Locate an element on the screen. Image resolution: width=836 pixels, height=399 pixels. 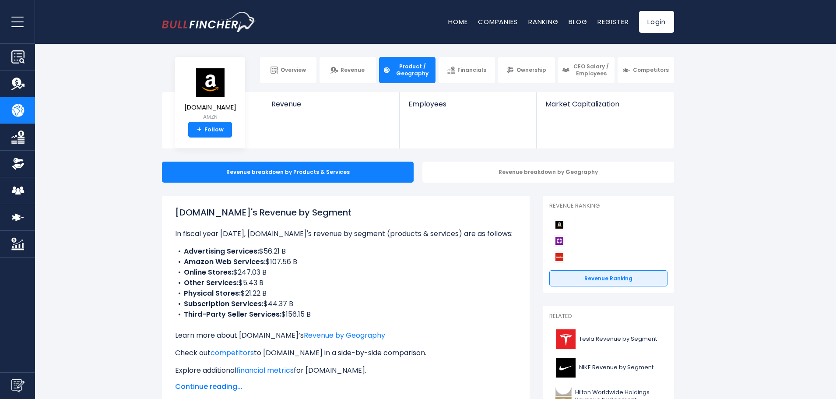
a: Product / Geography is located at coordinates (407, 70).